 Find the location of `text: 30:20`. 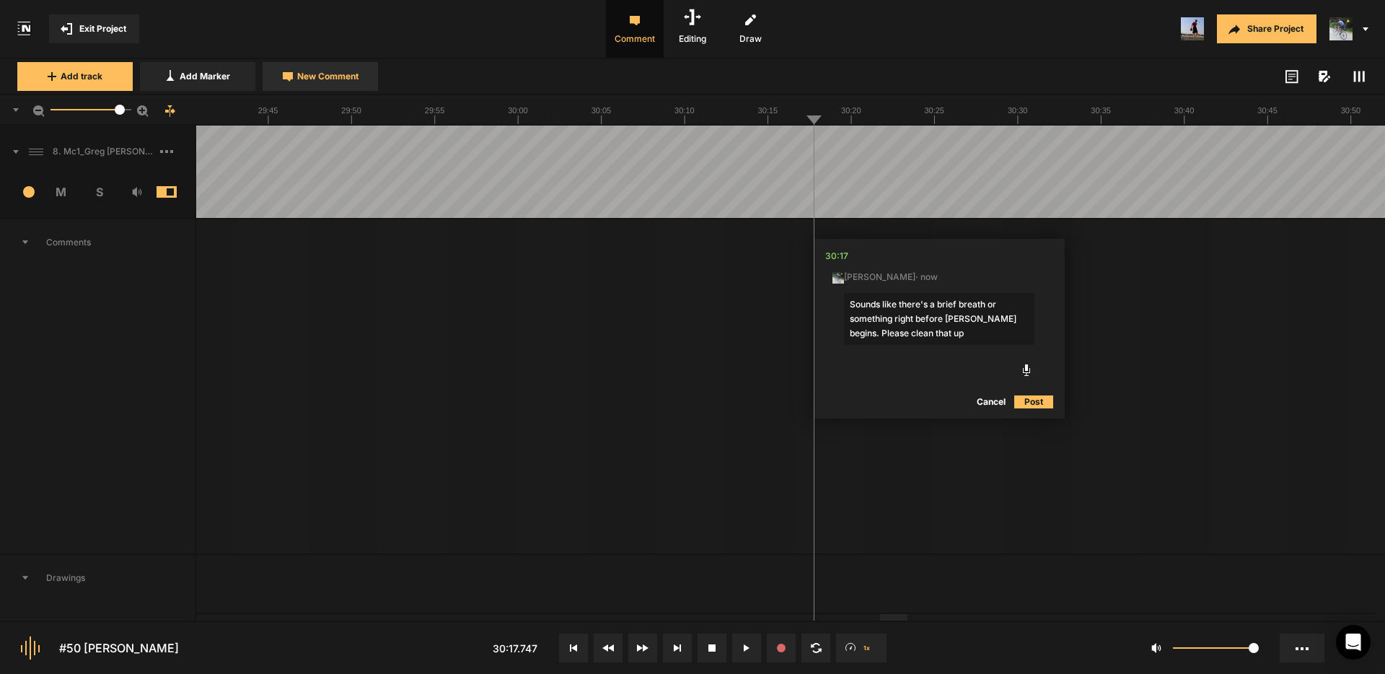

text: 30:20 is located at coordinates (851, 110).